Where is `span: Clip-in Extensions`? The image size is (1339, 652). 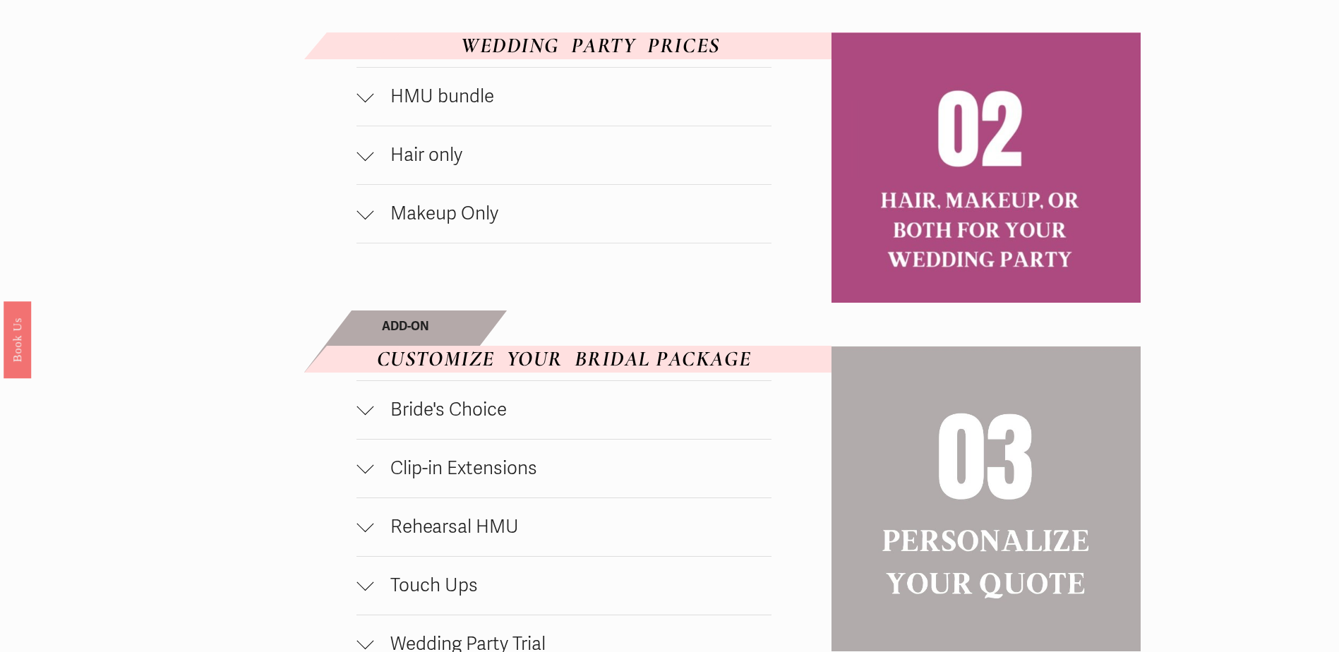 span: Clip-in Extensions is located at coordinates (572, 469).